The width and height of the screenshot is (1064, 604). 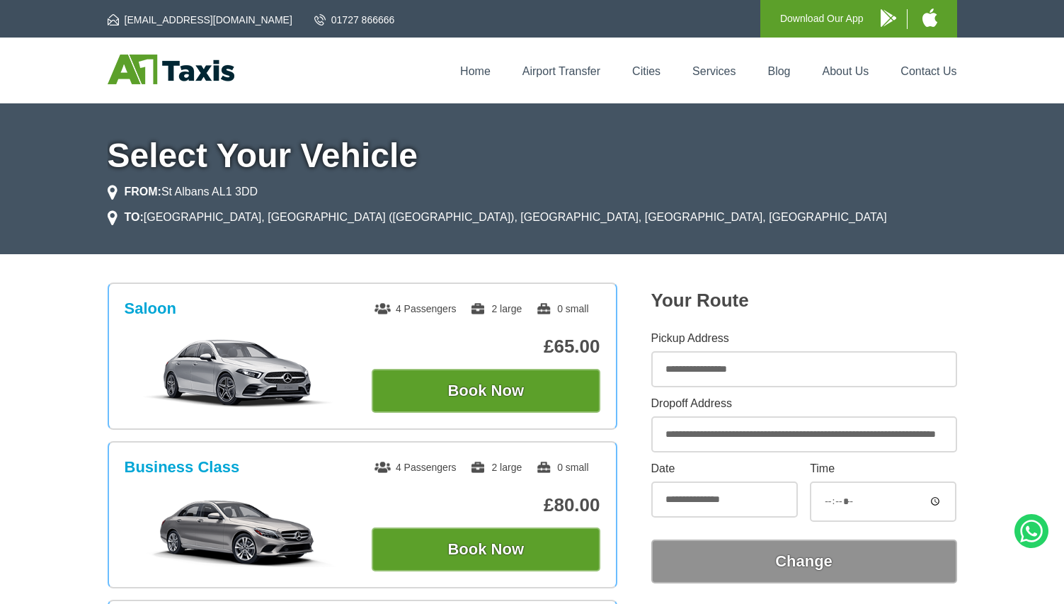 I want to click on p: Download Our App, so click(x=822, y=18).